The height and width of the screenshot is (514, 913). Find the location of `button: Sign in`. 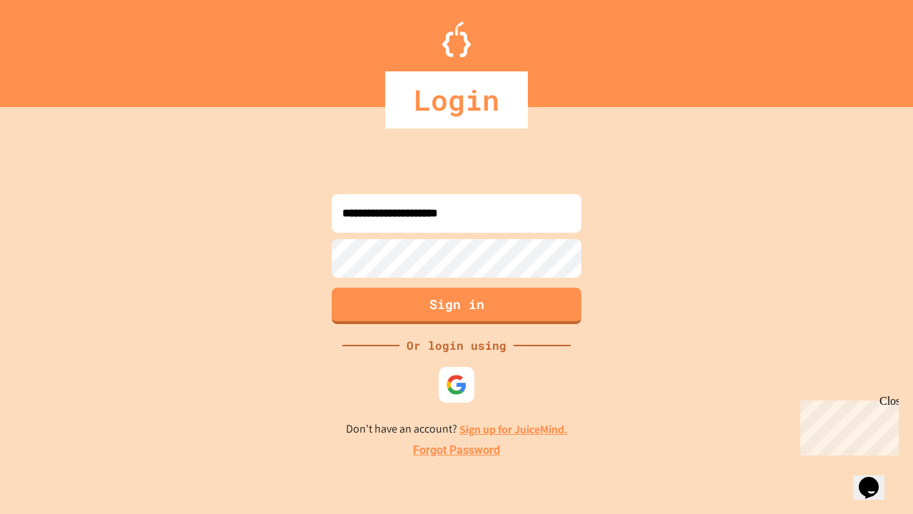

button: Sign in is located at coordinates (456, 305).